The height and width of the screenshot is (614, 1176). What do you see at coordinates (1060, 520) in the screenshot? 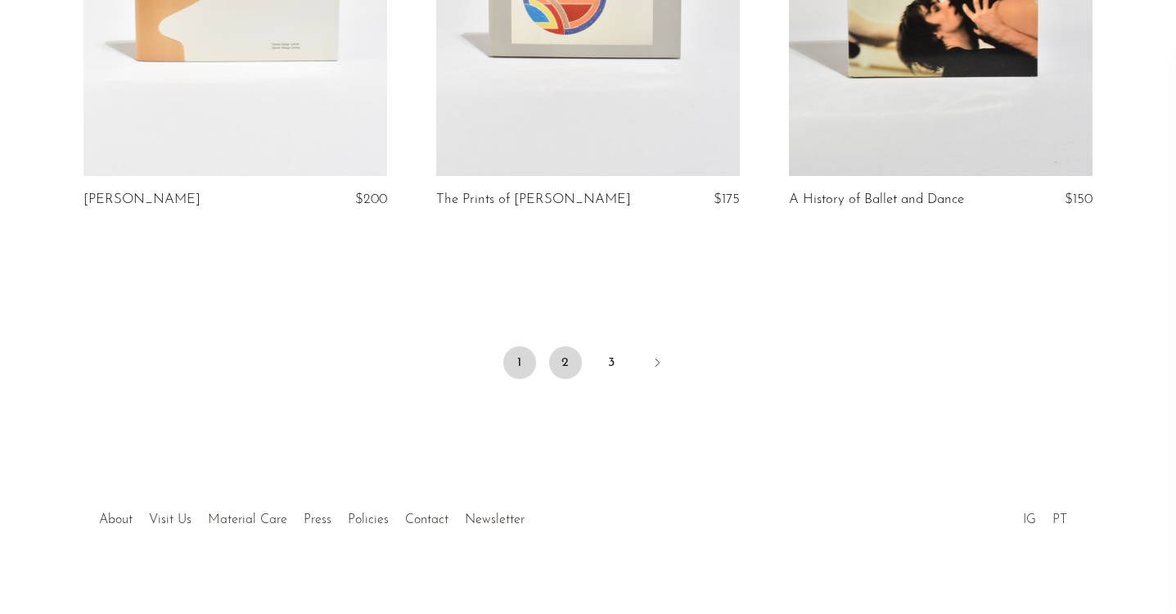
I see `a: PT` at bounding box center [1060, 520].